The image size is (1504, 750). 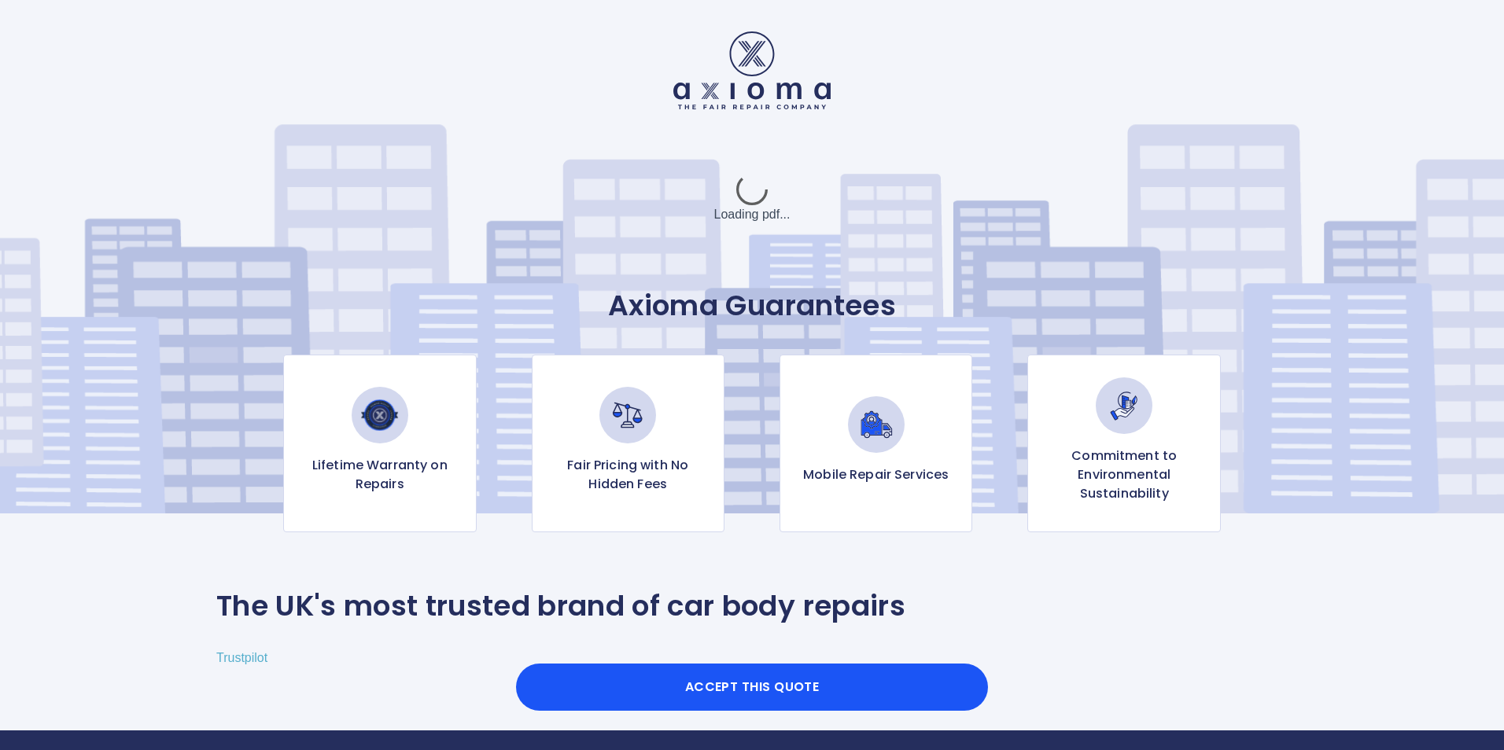 I want to click on button: Accept this Quote, so click(x=752, y=687).